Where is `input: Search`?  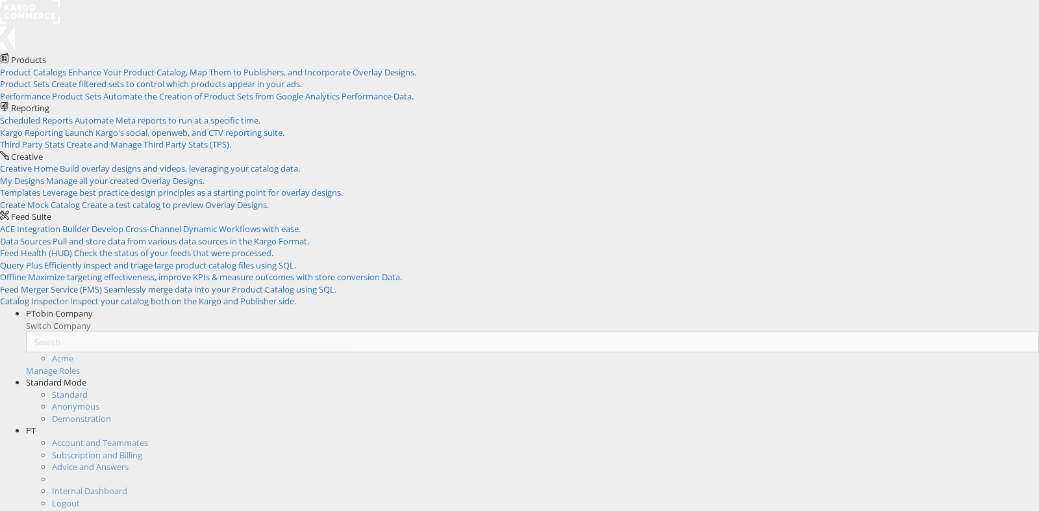 input: Search is located at coordinates (533, 342).